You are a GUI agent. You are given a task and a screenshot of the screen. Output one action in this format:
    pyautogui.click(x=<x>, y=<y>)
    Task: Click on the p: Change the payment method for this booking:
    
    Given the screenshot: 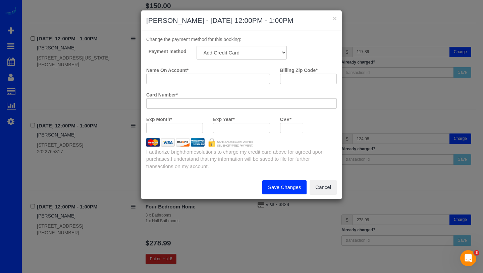 What is the action you would take?
    pyautogui.click(x=242, y=39)
    